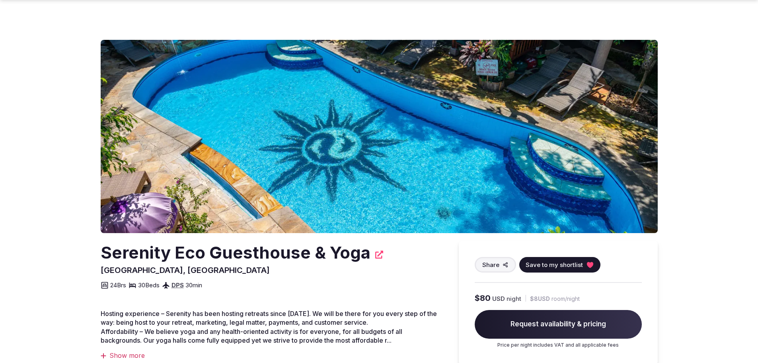 This screenshot has height=363, width=758. What do you see at coordinates (236, 252) in the screenshot?
I see `h2: Serenity Eco Guesthouse & Yoga` at bounding box center [236, 252].